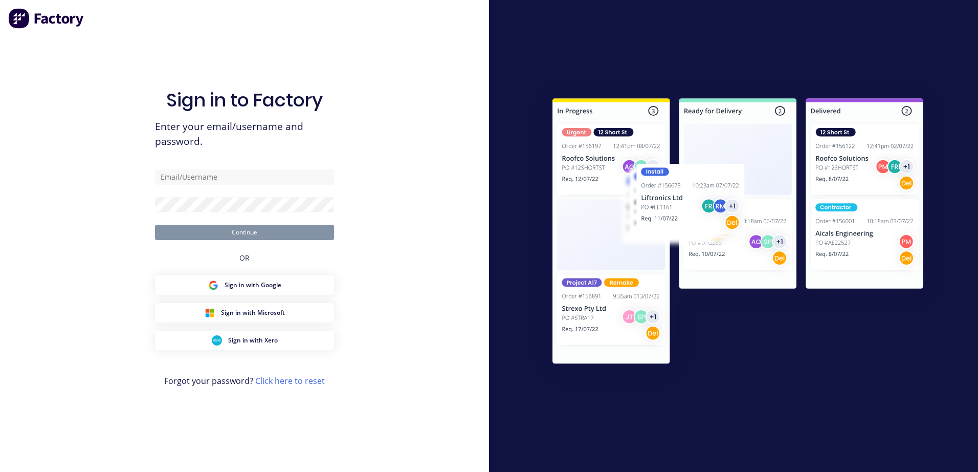 The width and height of the screenshot is (978, 472). I want to click on img: Factory, so click(47, 18).